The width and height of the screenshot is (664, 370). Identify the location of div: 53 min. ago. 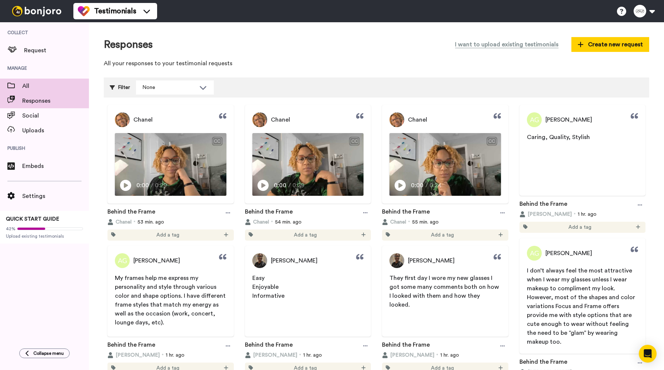
(171, 222).